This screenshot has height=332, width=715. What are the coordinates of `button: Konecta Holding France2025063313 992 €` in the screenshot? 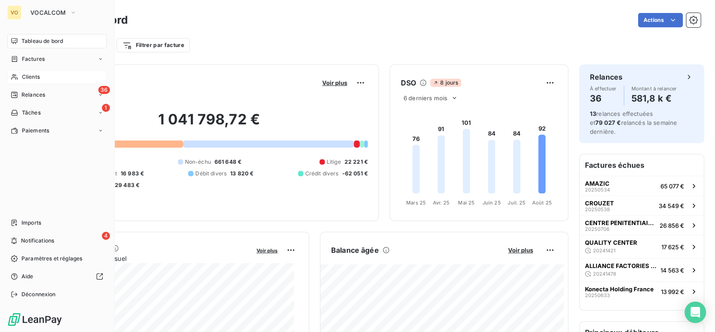 It's located at (642, 291).